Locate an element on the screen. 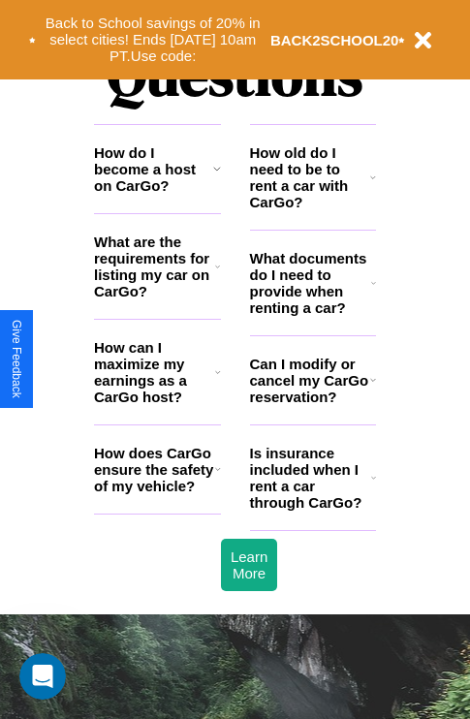  b: BACK2SCHOOL20 is located at coordinates (334, 40).